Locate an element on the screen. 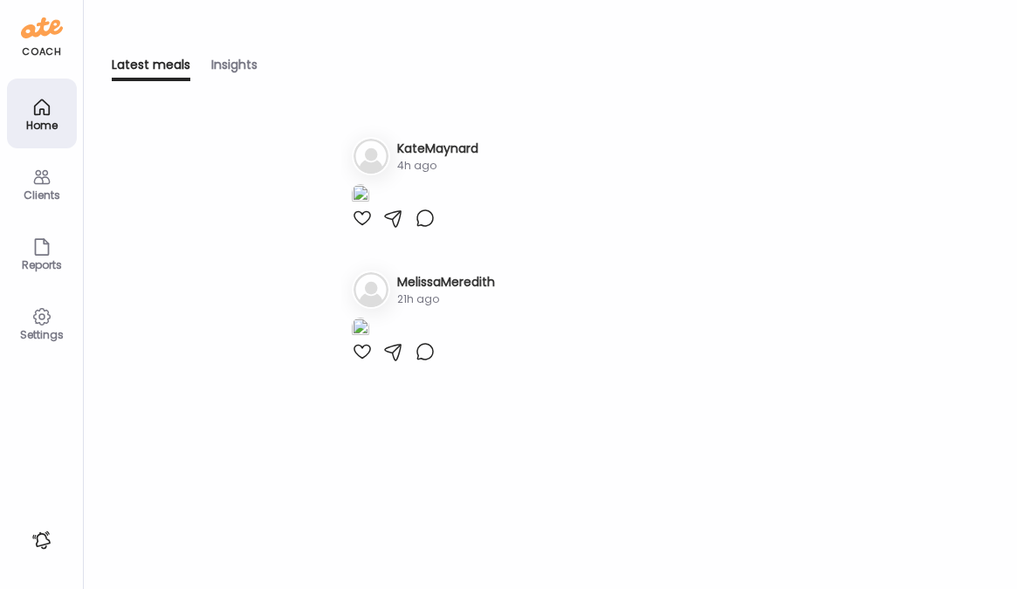  div: Clients is located at coordinates (42, 195).